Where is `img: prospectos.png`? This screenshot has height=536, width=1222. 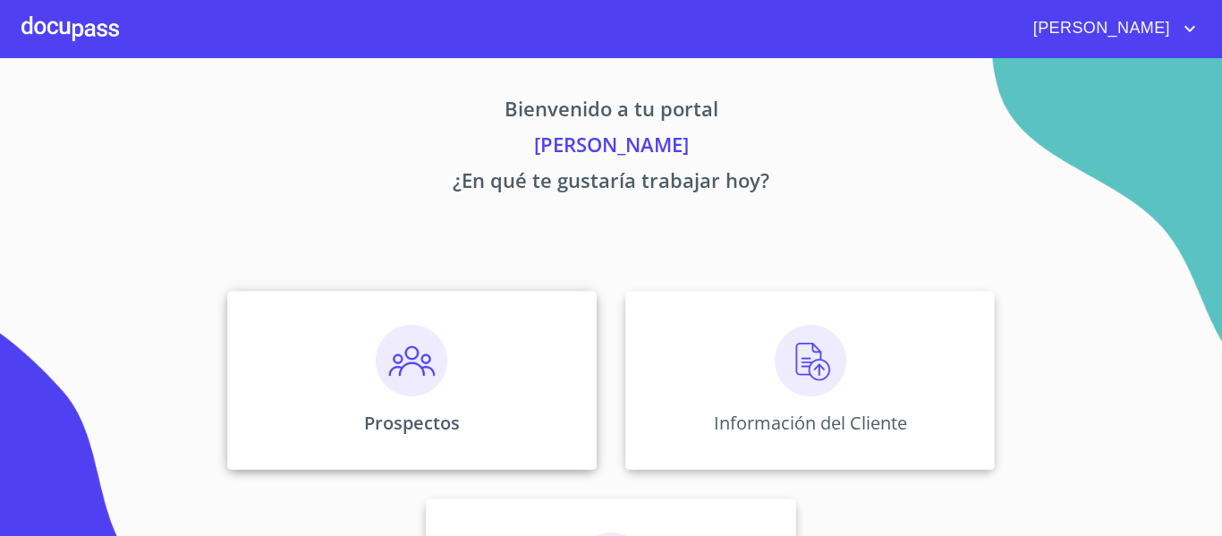
img: prospectos.png is located at coordinates (412, 361).